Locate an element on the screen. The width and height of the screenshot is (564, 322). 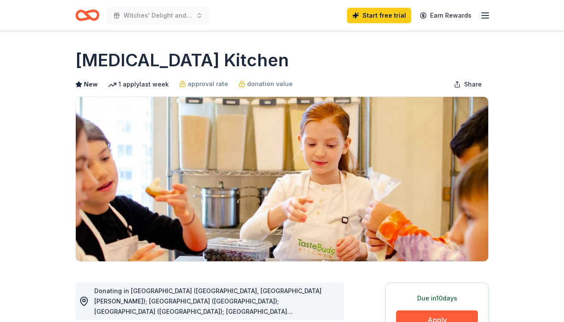
a: Start free trial is located at coordinates (379, 16).